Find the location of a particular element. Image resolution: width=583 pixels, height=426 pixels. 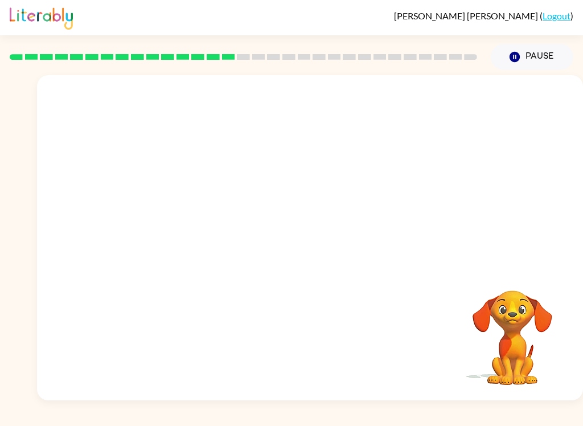

button: Pause is located at coordinates (531, 57).